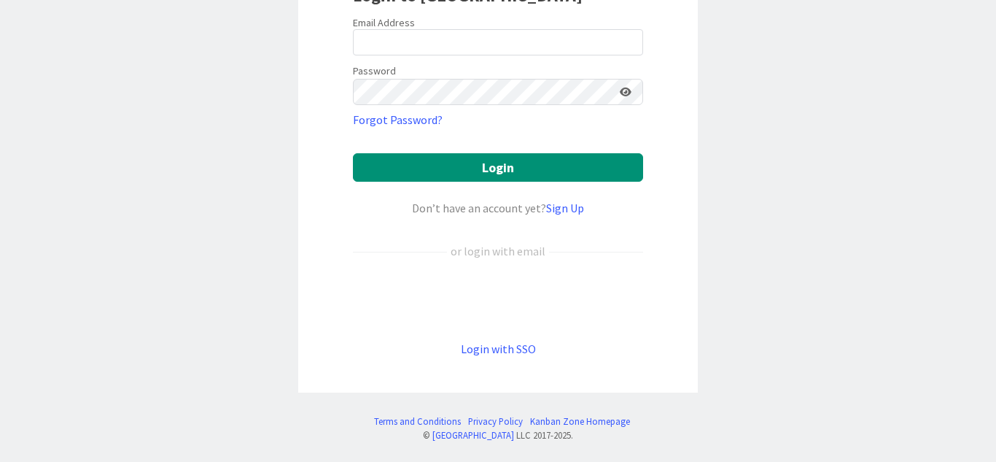 This screenshot has width=996, height=462. I want to click on label: Password, so click(374, 71).